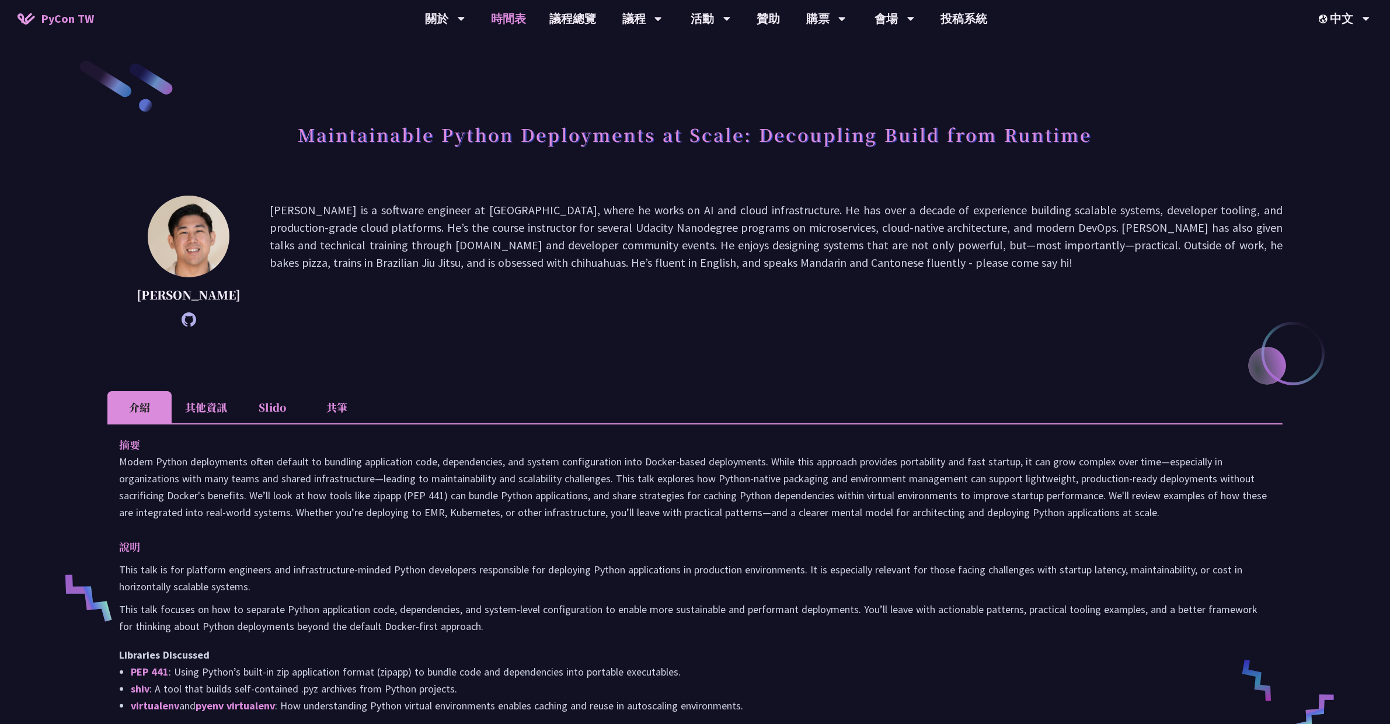  Describe the element at coordinates (1325, 19) in the screenshot. I see `img: Locale Icon` at that location.